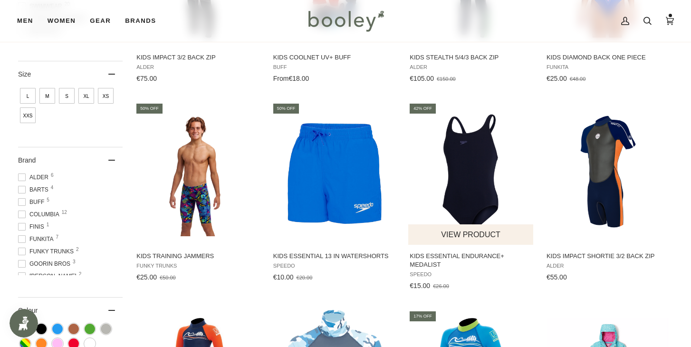 This screenshot has height=347, width=691. I want to click on span: €55.00, so click(557, 277).